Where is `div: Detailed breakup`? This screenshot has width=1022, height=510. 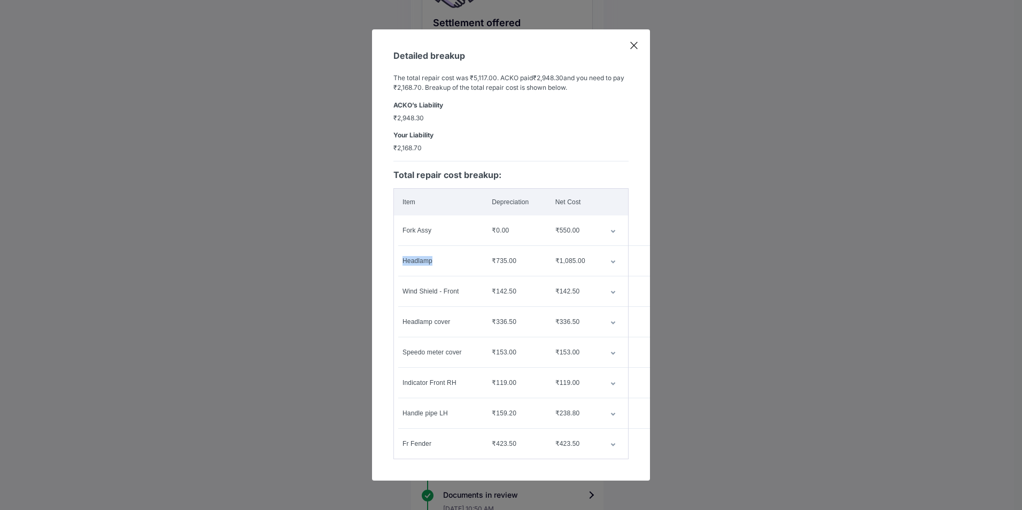 div: Detailed breakup is located at coordinates (511, 56).